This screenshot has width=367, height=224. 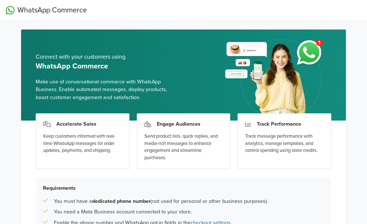 I want to click on img: WhatsApp, so click(x=10, y=10).